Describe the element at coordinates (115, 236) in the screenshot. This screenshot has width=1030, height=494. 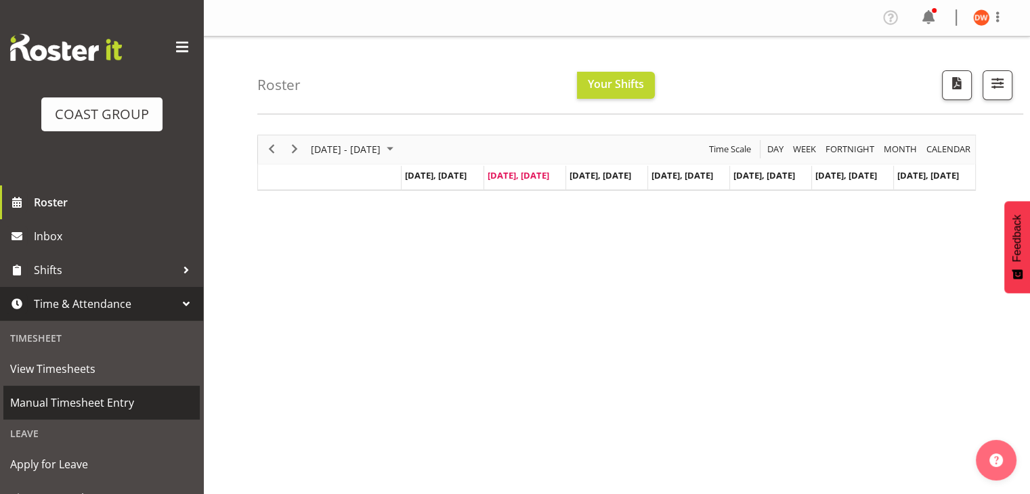
I see `span: Inbox` at that location.